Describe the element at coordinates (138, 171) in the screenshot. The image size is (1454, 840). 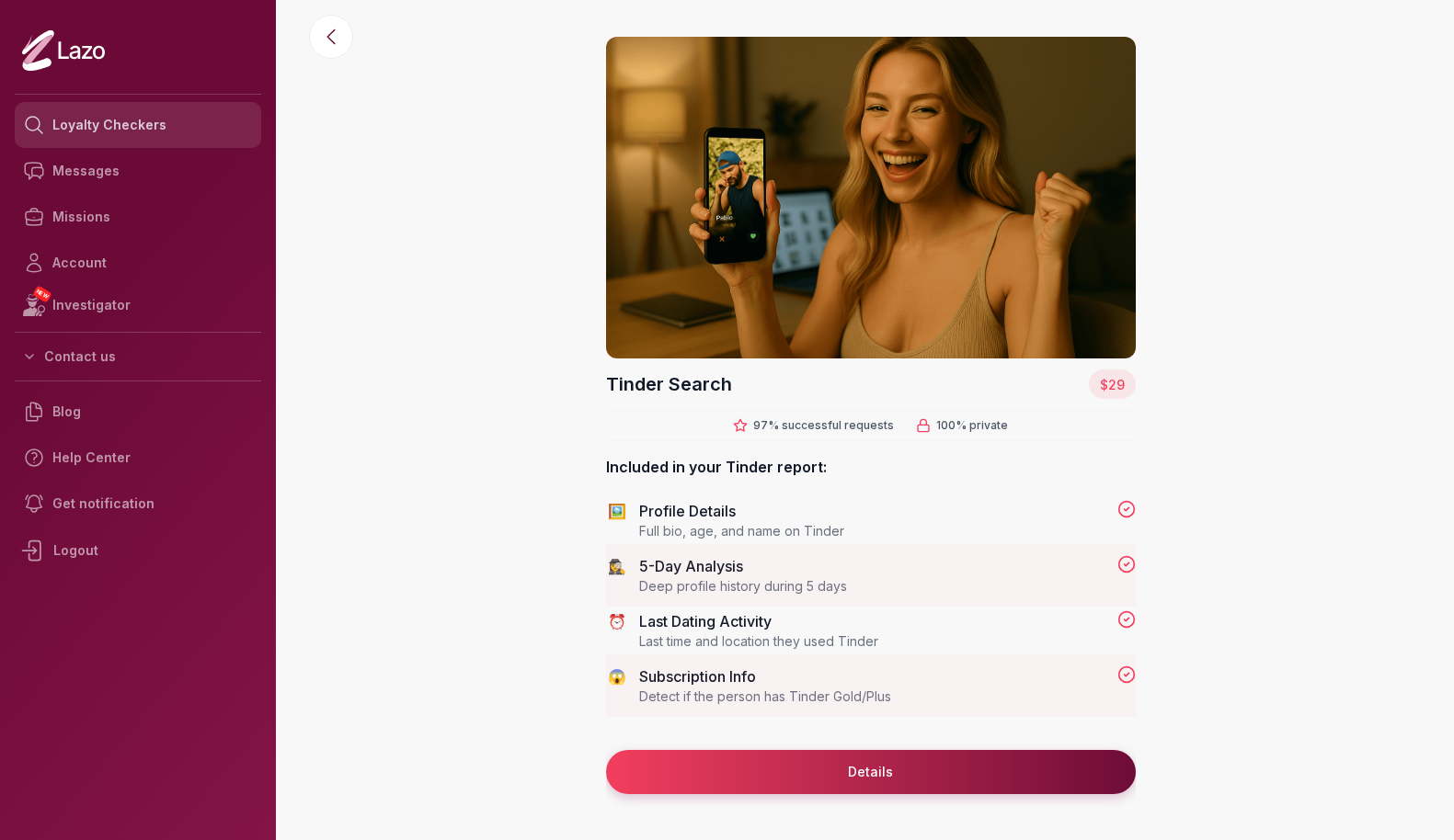
I see `a: Messages` at that location.